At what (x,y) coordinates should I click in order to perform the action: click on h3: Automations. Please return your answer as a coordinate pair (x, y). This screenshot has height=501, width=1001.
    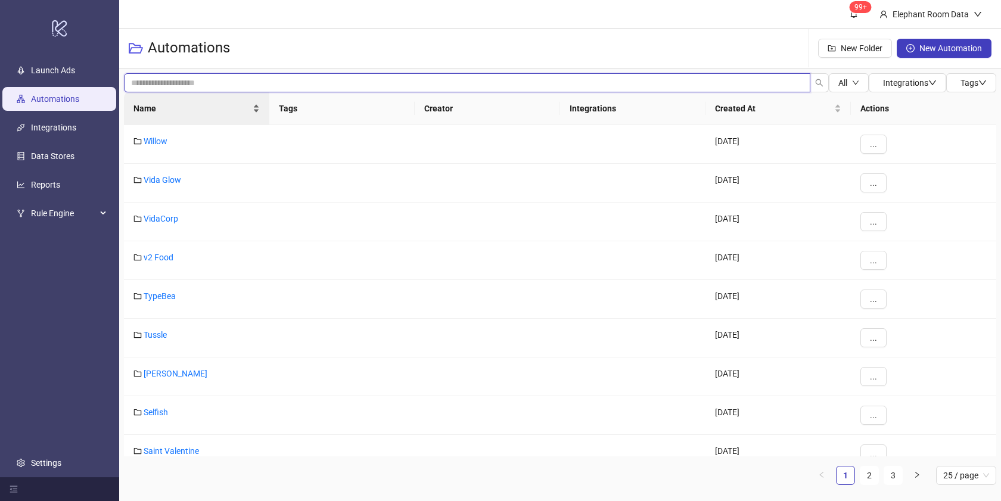
    Looking at the image, I should click on (189, 48).